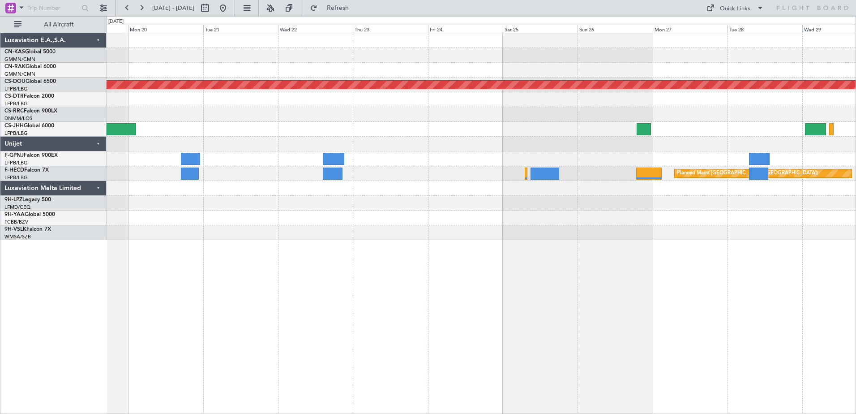 This screenshot has width=856, height=414. What do you see at coordinates (333, 8) in the screenshot?
I see `button: Refresh` at bounding box center [333, 8].